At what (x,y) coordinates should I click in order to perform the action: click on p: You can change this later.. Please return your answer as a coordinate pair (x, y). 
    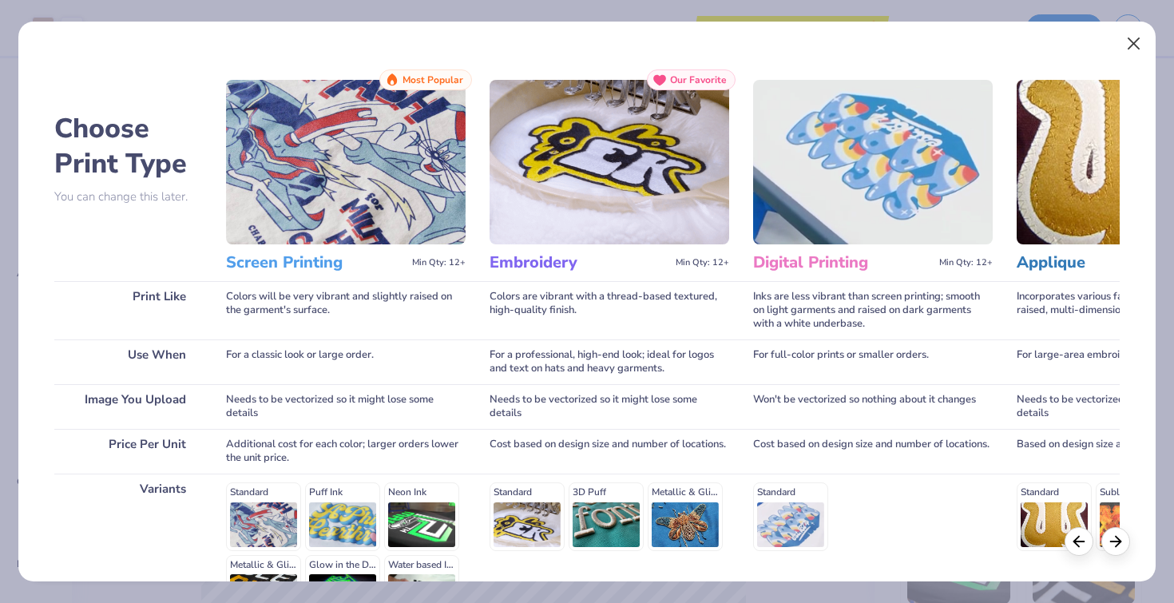
    Looking at the image, I should click on (128, 196).